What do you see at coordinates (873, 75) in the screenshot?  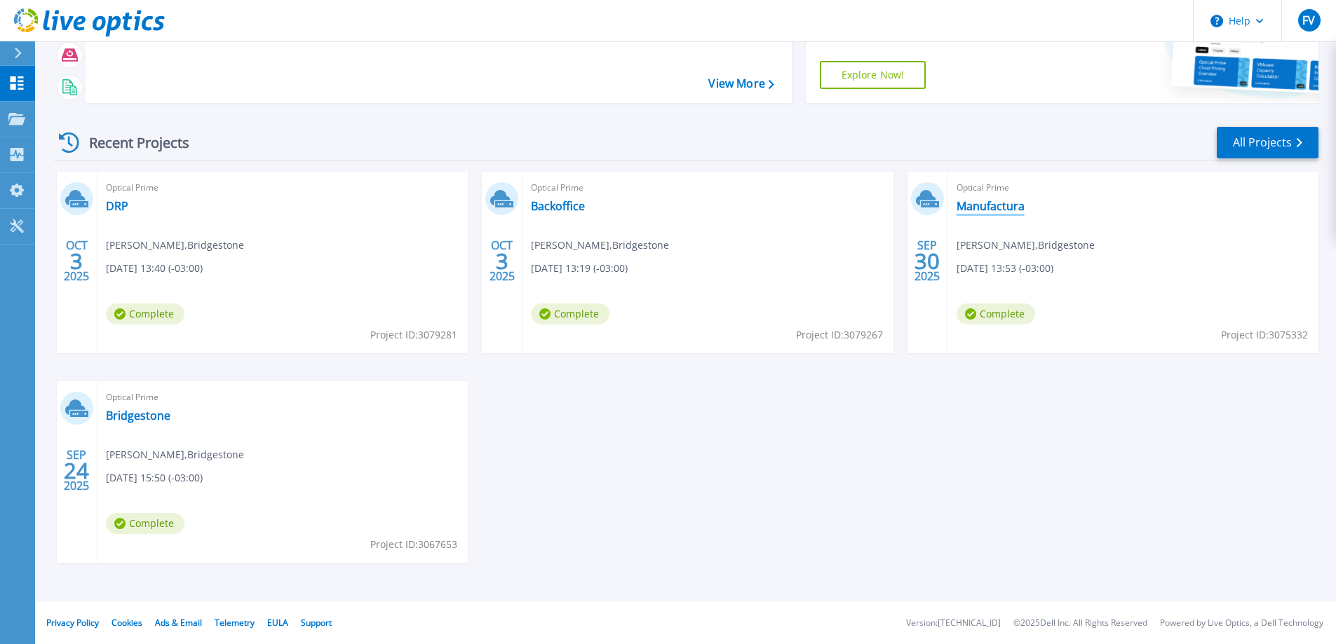 I see `a: Explore Now!` at bounding box center [873, 75].